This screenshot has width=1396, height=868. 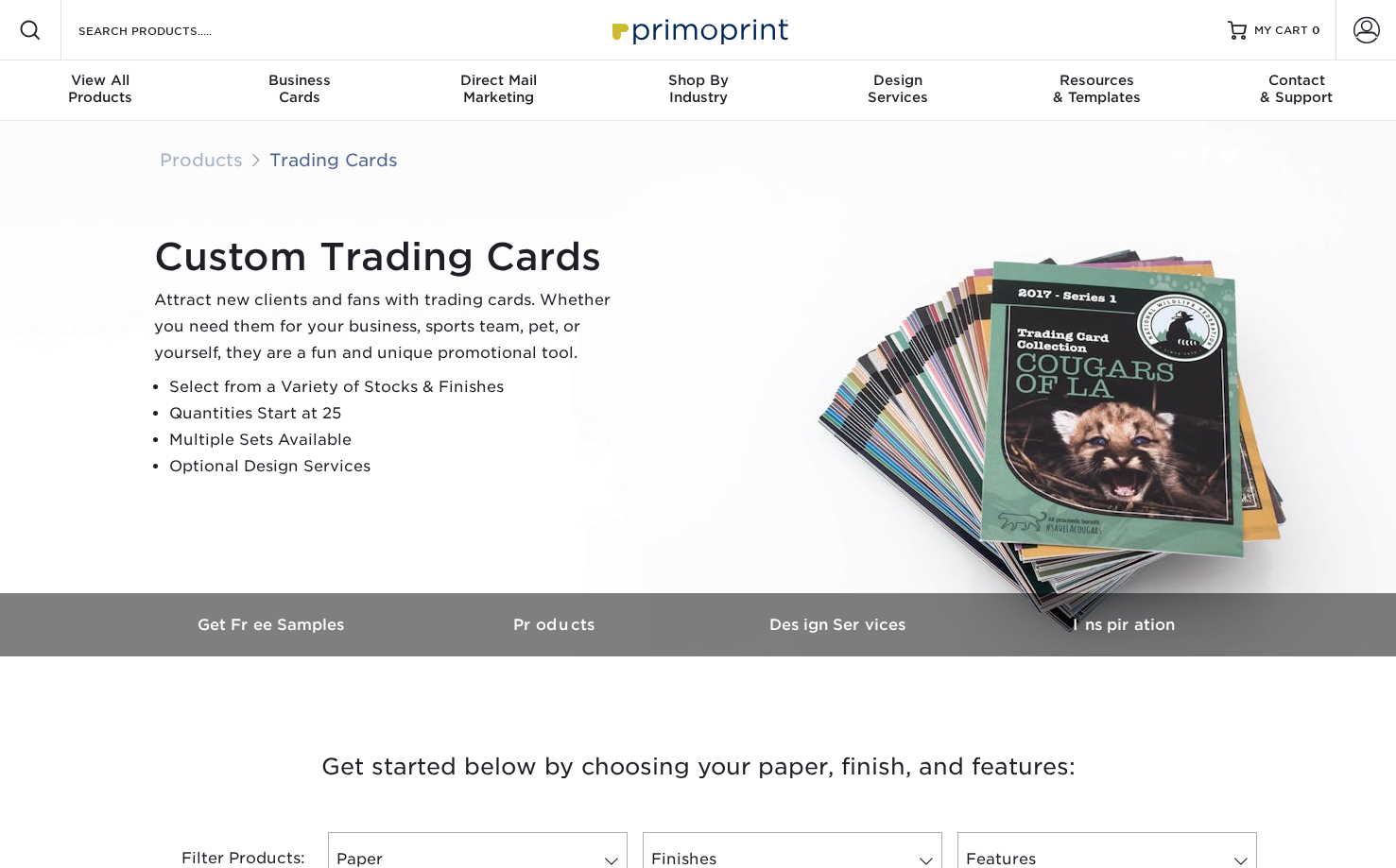 What do you see at coordinates (498, 89) in the screenshot?
I see `div: Marketing` at bounding box center [498, 89].